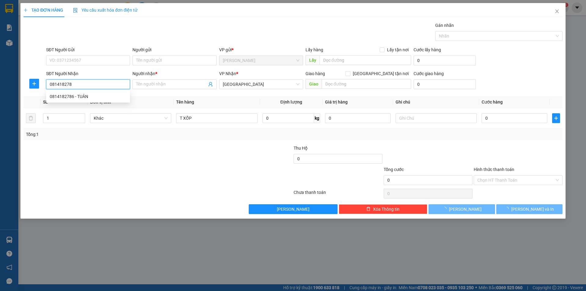 The image size is (586, 291). Describe the element at coordinates (427, 50) in the screenshot. I see `label: Cước lấy hàng` at that location.